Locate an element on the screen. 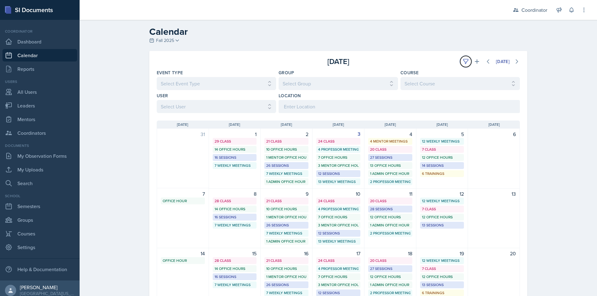 The image size is (597, 296). label: Event Type is located at coordinates (170, 73).